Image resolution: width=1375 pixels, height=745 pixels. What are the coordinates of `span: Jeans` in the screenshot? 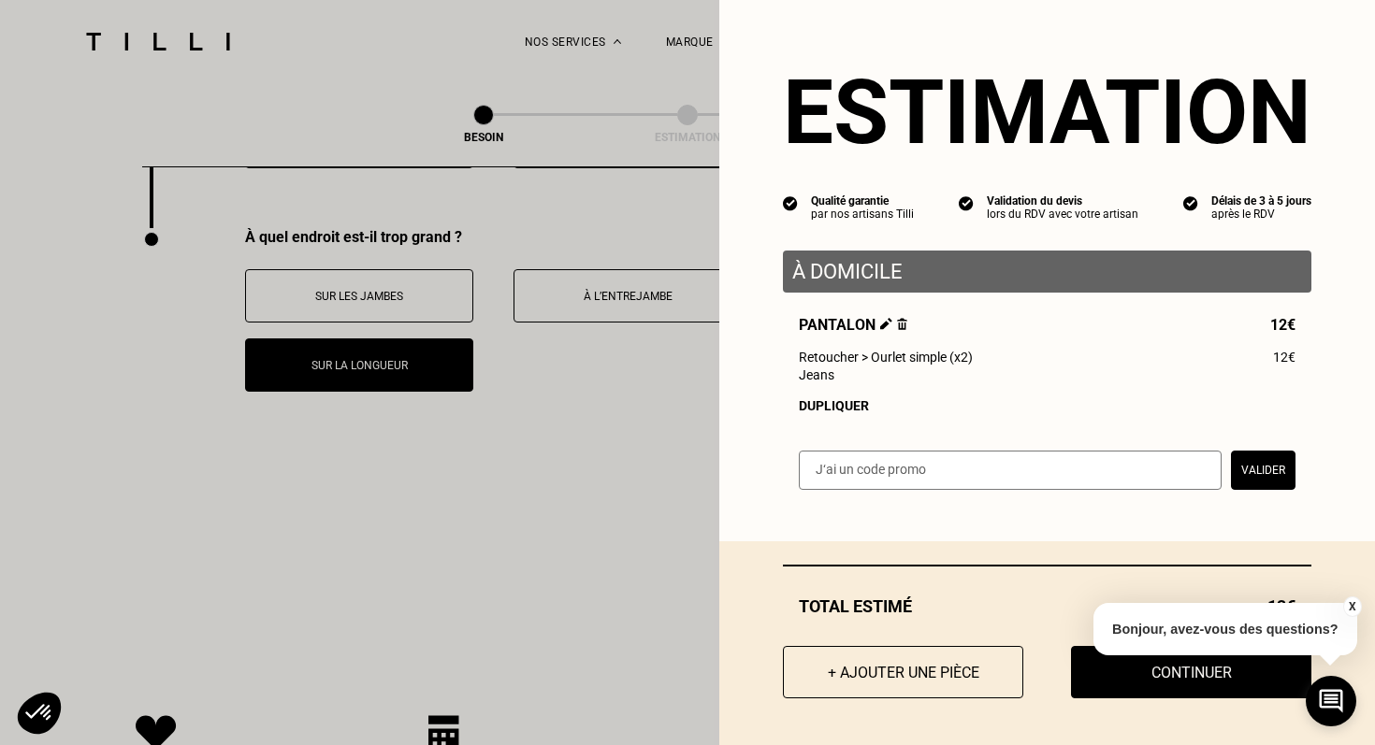 It's located at (816, 375).